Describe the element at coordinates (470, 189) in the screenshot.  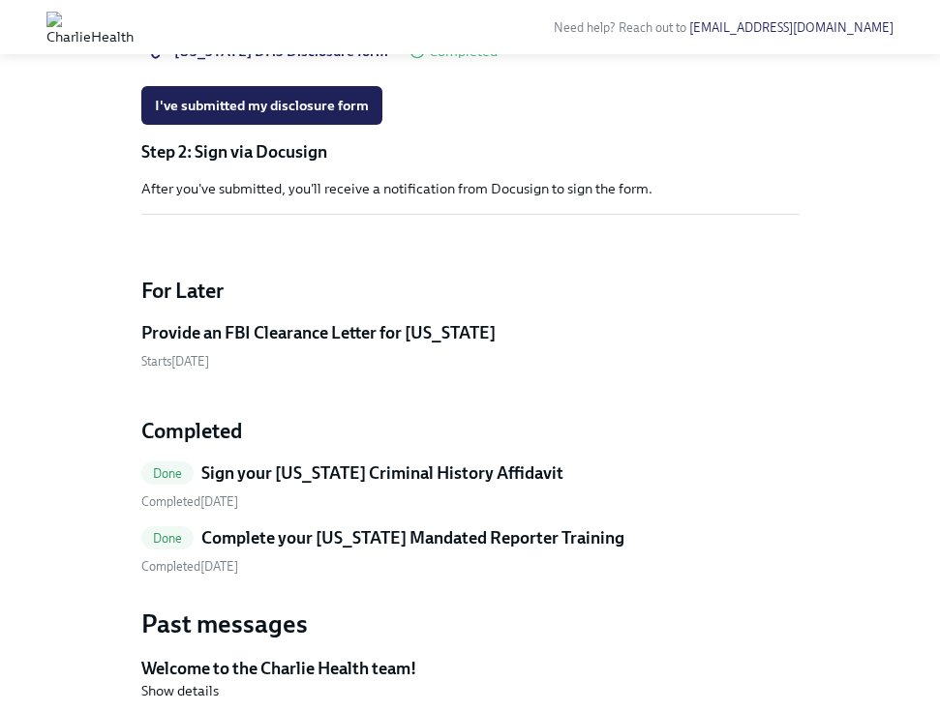
I see `p: After you've submitted, you'll receive a notification from Docusign to sign the form.` at that location.